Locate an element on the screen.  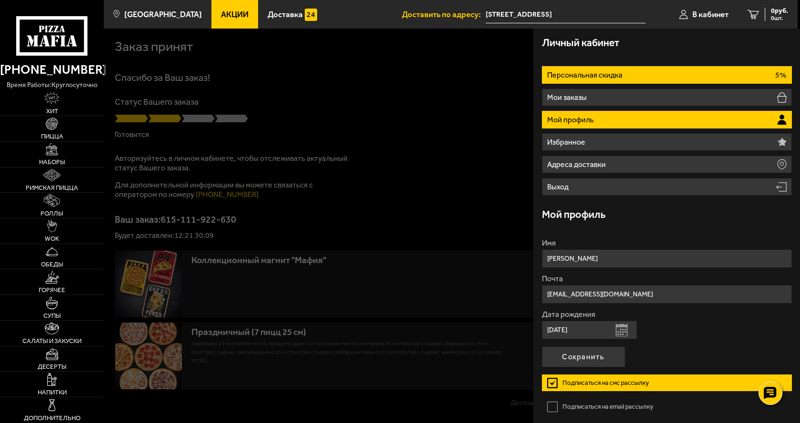
h3: Мой профиль is located at coordinates (574, 215).